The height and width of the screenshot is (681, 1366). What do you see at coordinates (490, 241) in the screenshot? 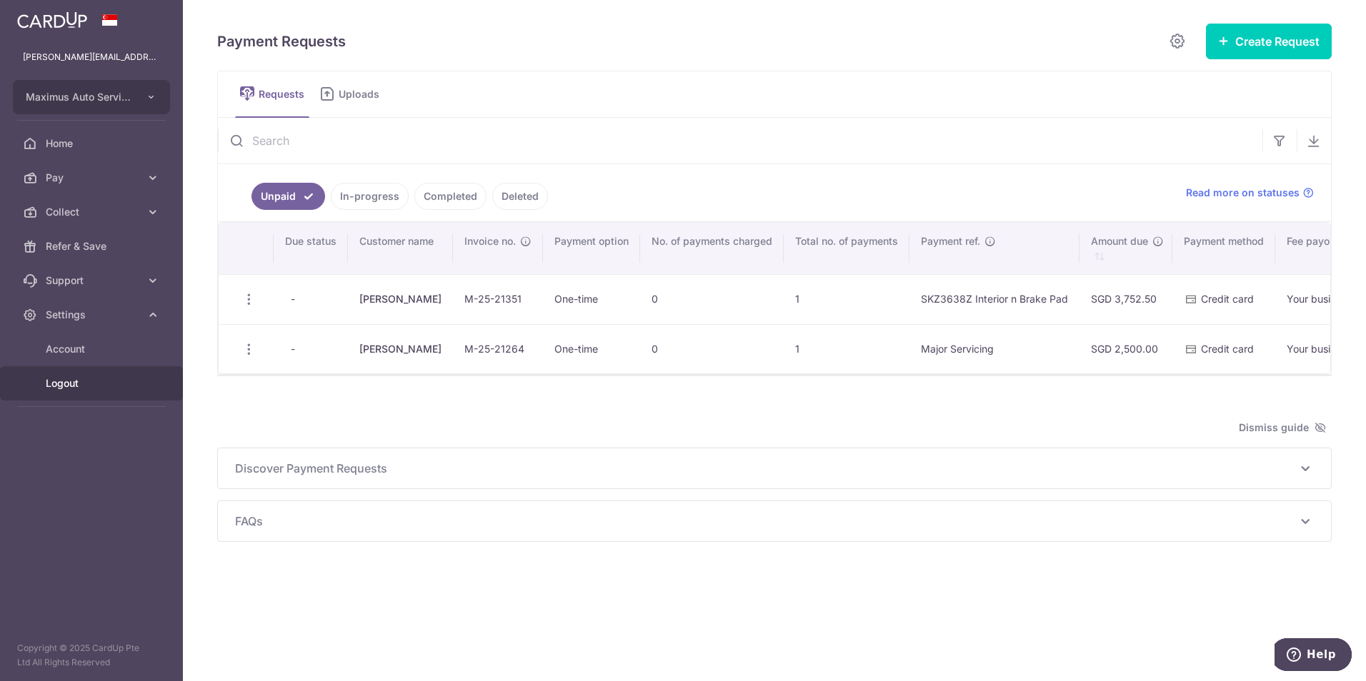
I see `span: Invoice no.` at bounding box center [490, 241].